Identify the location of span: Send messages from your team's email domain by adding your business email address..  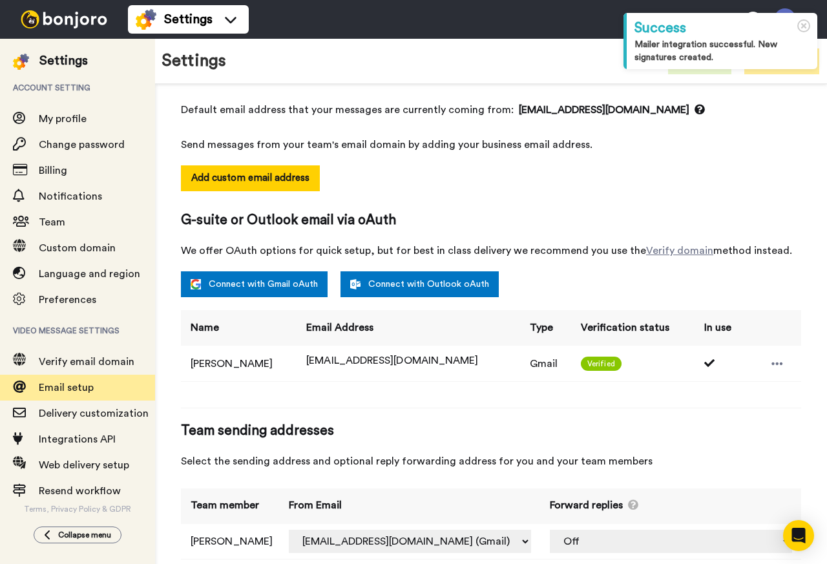
(491, 145).